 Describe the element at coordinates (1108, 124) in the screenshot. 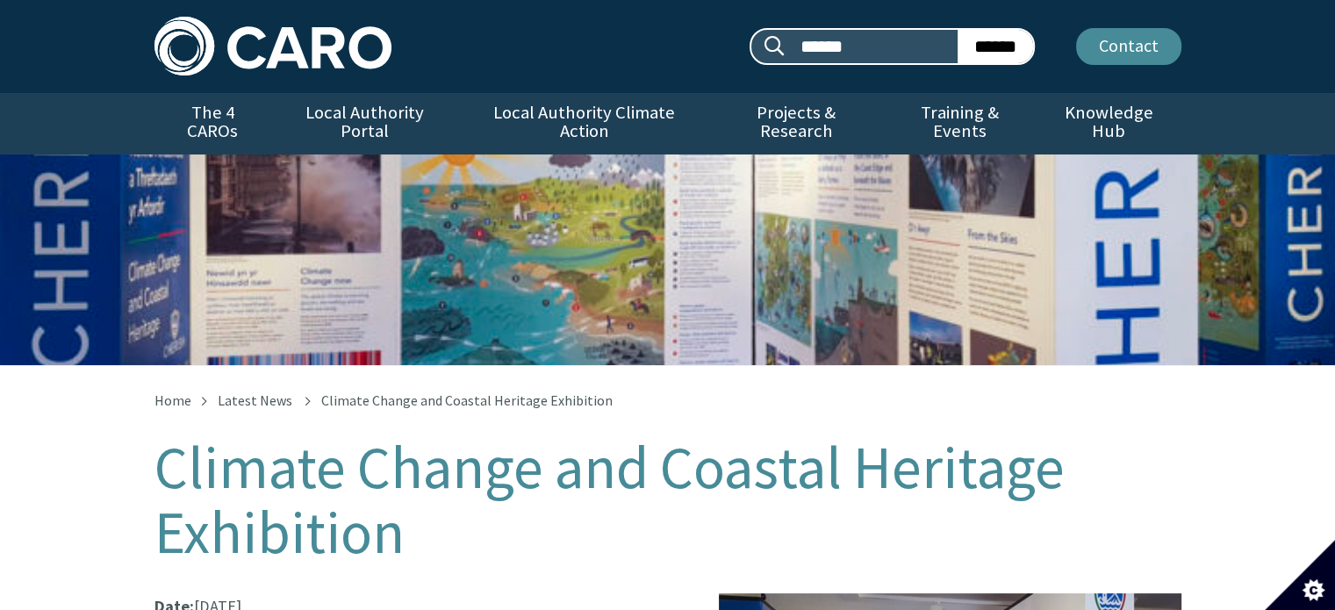

I see `a: Knowledge Hub` at that location.